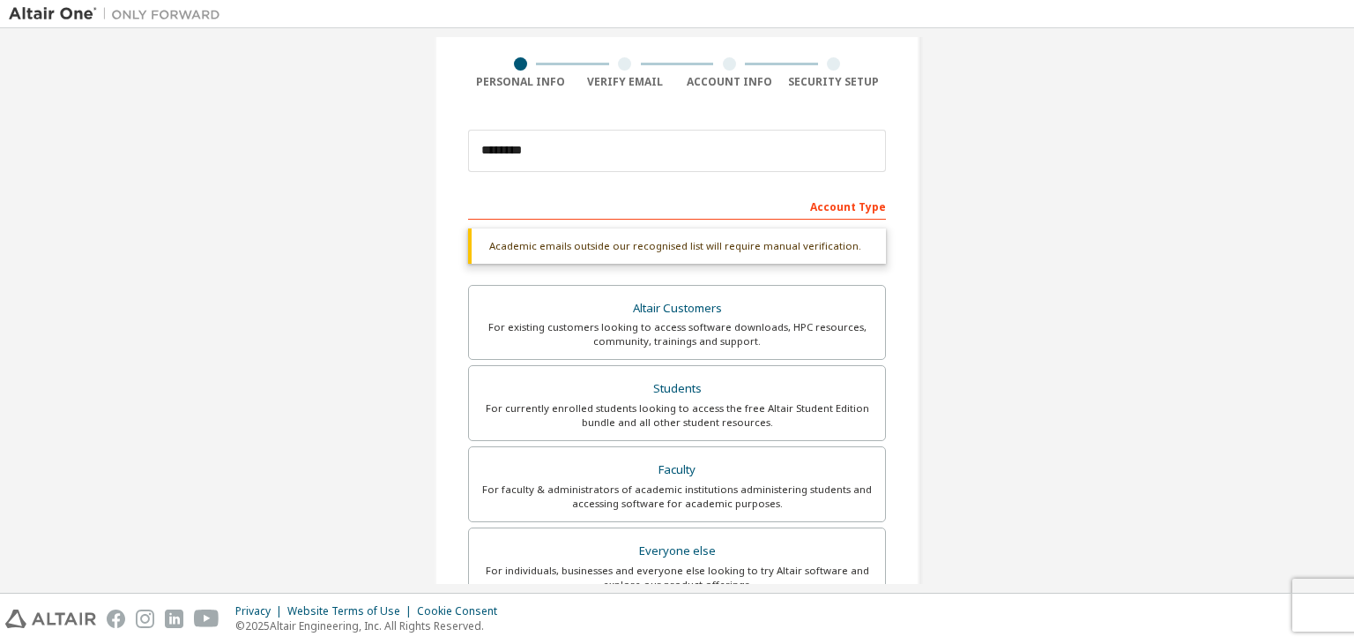 This screenshot has width=1354, height=644. I want to click on div: Academic emails outside our recognised list will require manual verification., so click(677, 246).